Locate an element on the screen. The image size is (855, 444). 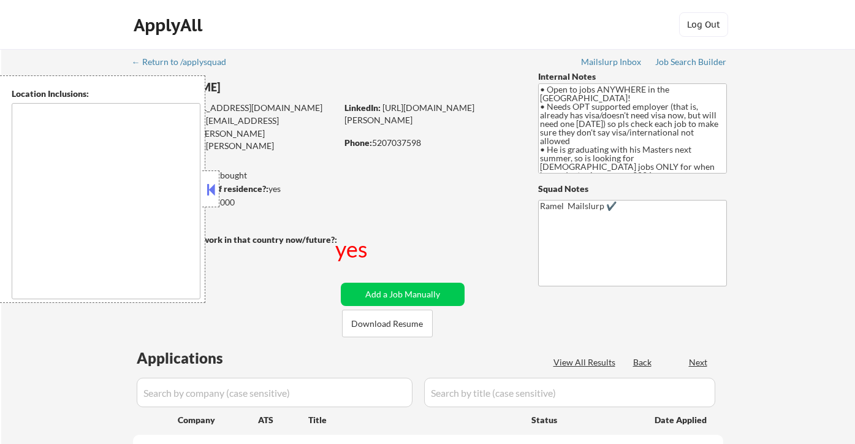
div: Next is located at coordinates (699, 362).